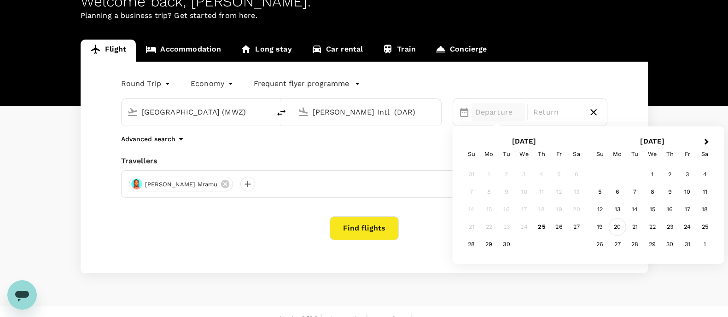  What do you see at coordinates (688, 210) in the screenshot?
I see `div: Choose Friday, October 17th, 2025` at bounding box center [688, 210].